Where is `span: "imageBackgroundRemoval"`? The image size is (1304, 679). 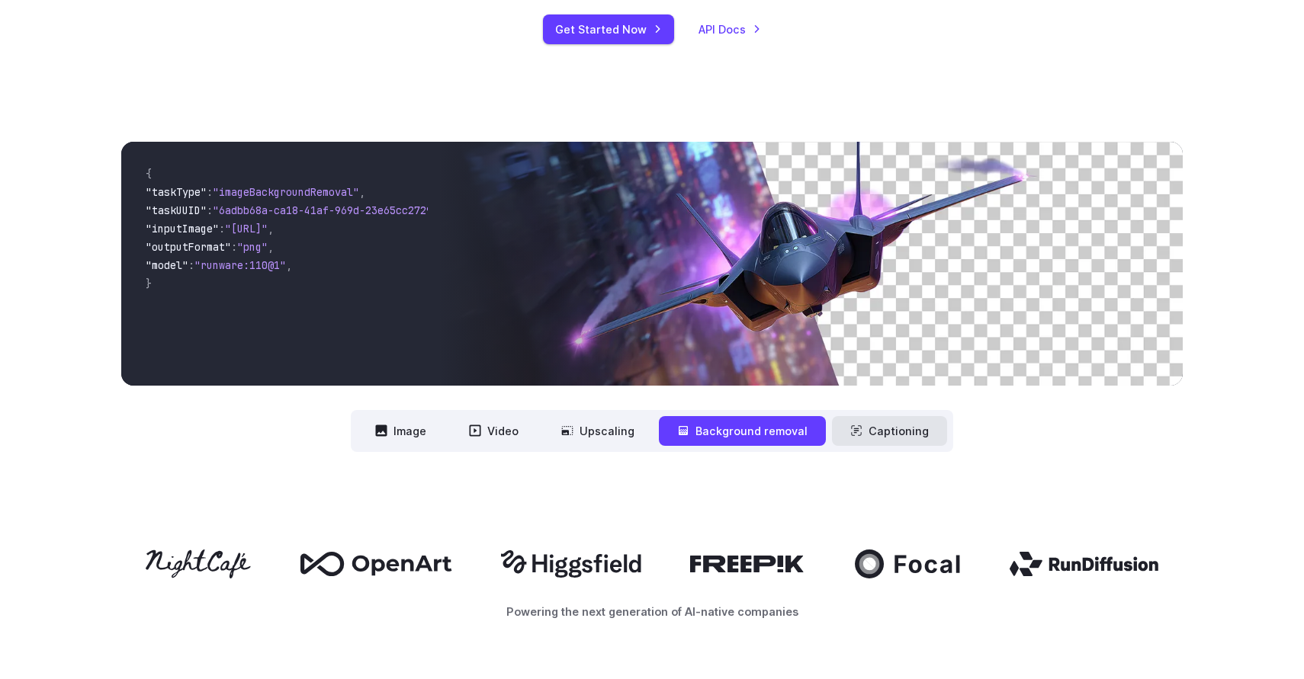 span: "imageBackgroundRemoval" is located at coordinates (286, 192).